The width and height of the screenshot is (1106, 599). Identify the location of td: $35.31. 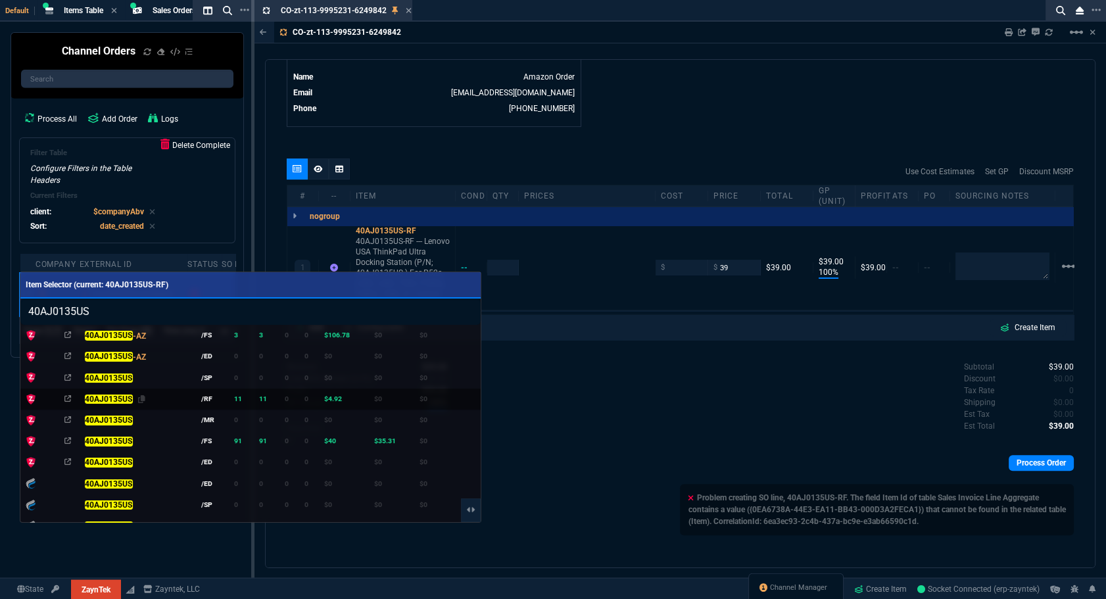
(392, 441).